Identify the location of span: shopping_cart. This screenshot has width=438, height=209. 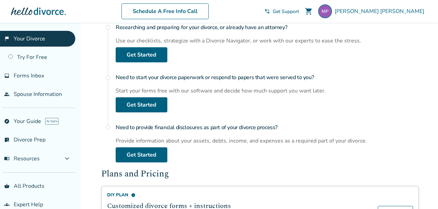
(308, 11).